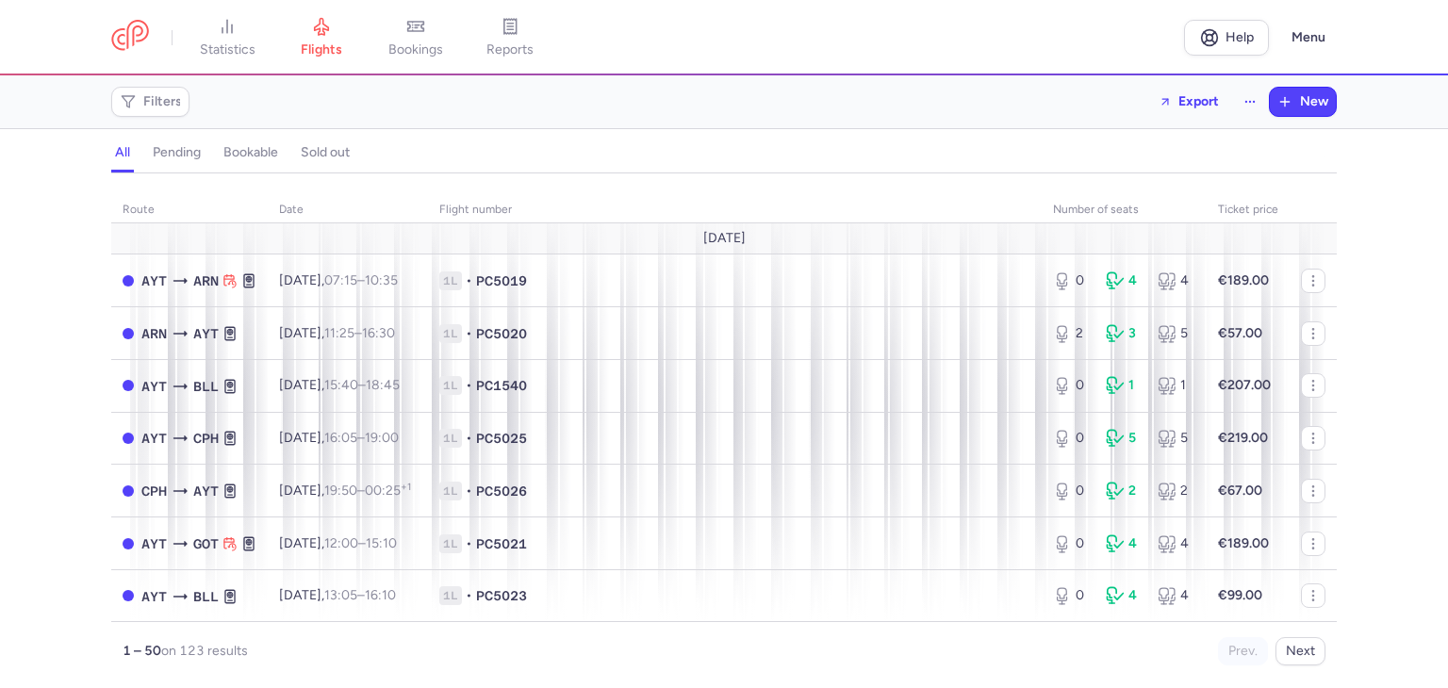 The image size is (1448, 688). Describe the element at coordinates (502, 386) in the screenshot. I see `span: PC1540` at that location.